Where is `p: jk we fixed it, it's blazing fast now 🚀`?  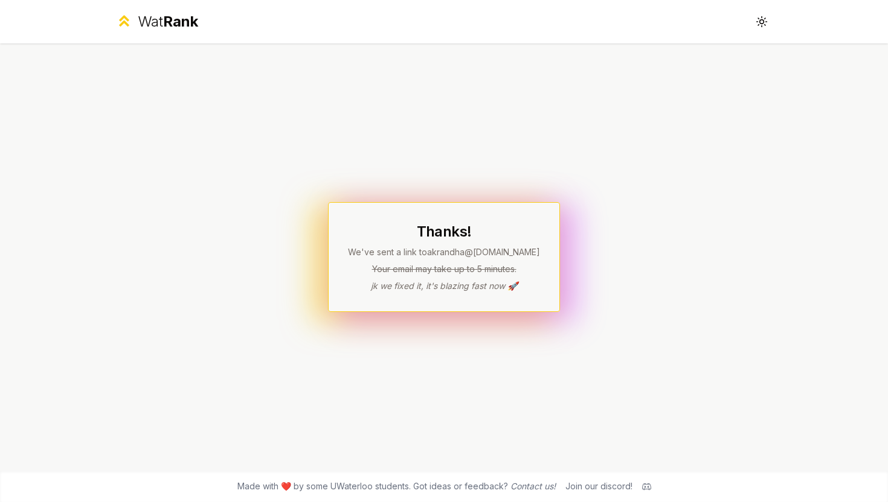 p: jk we fixed it, it's blazing fast now 🚀 is located at coordinates (444, 286).